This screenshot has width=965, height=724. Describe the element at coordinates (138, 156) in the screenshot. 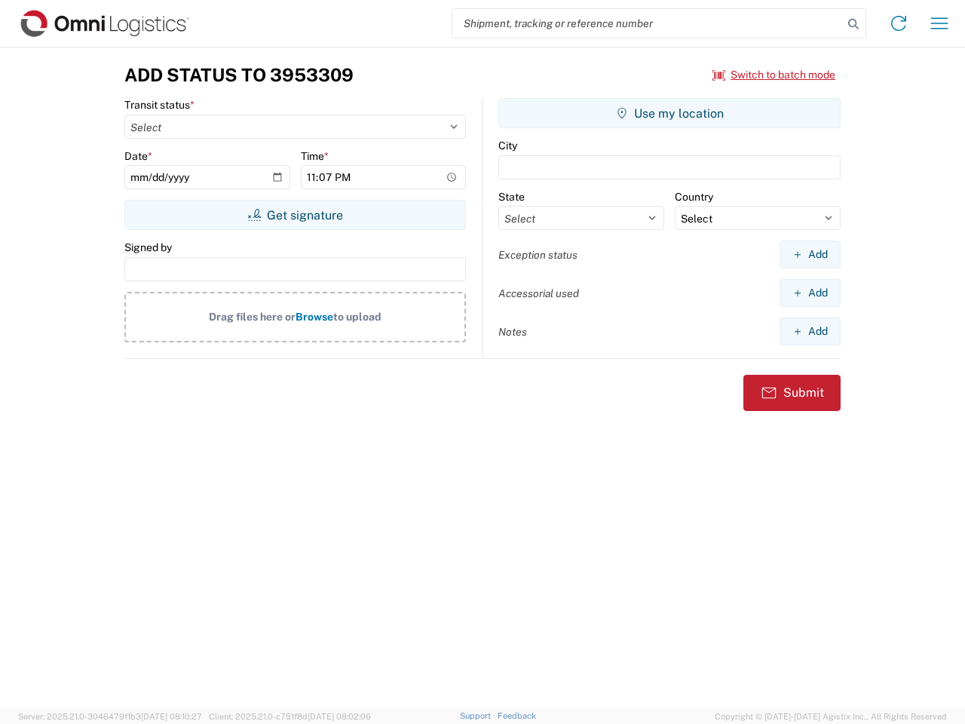

I see `label: Date` at that location.